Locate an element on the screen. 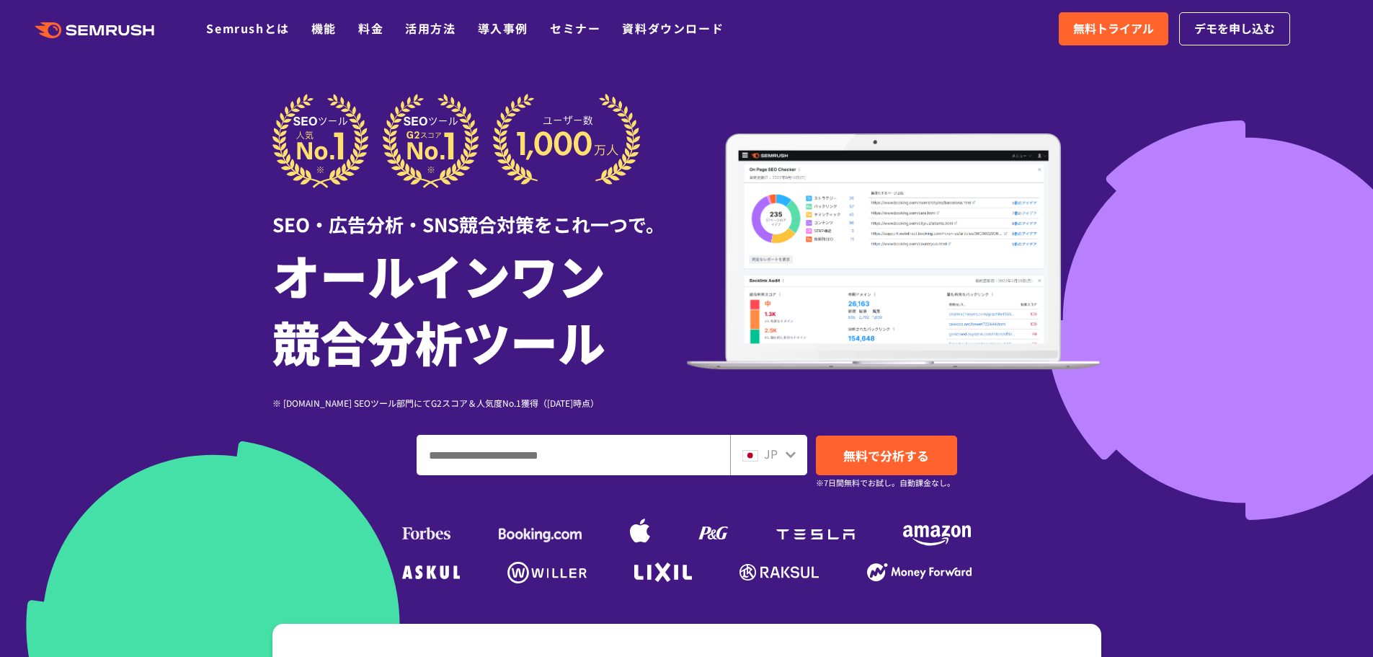 The width and height of the screenshot is (1373, 657). a: デモを申し込む is located at coordinates (1235, 29).